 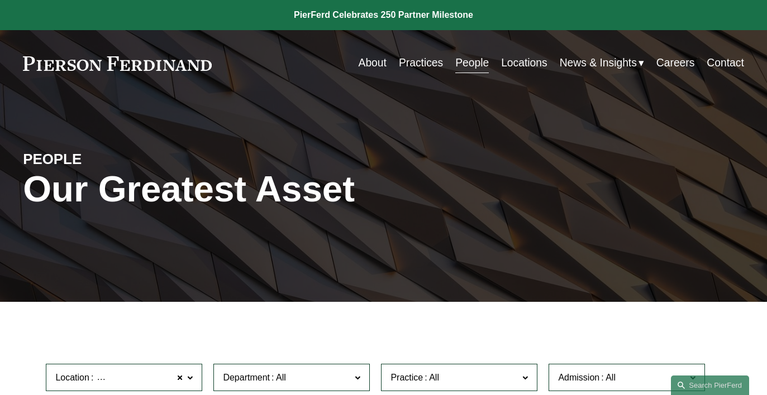 I want to click on a: Contact, so click(x=725, y=63).